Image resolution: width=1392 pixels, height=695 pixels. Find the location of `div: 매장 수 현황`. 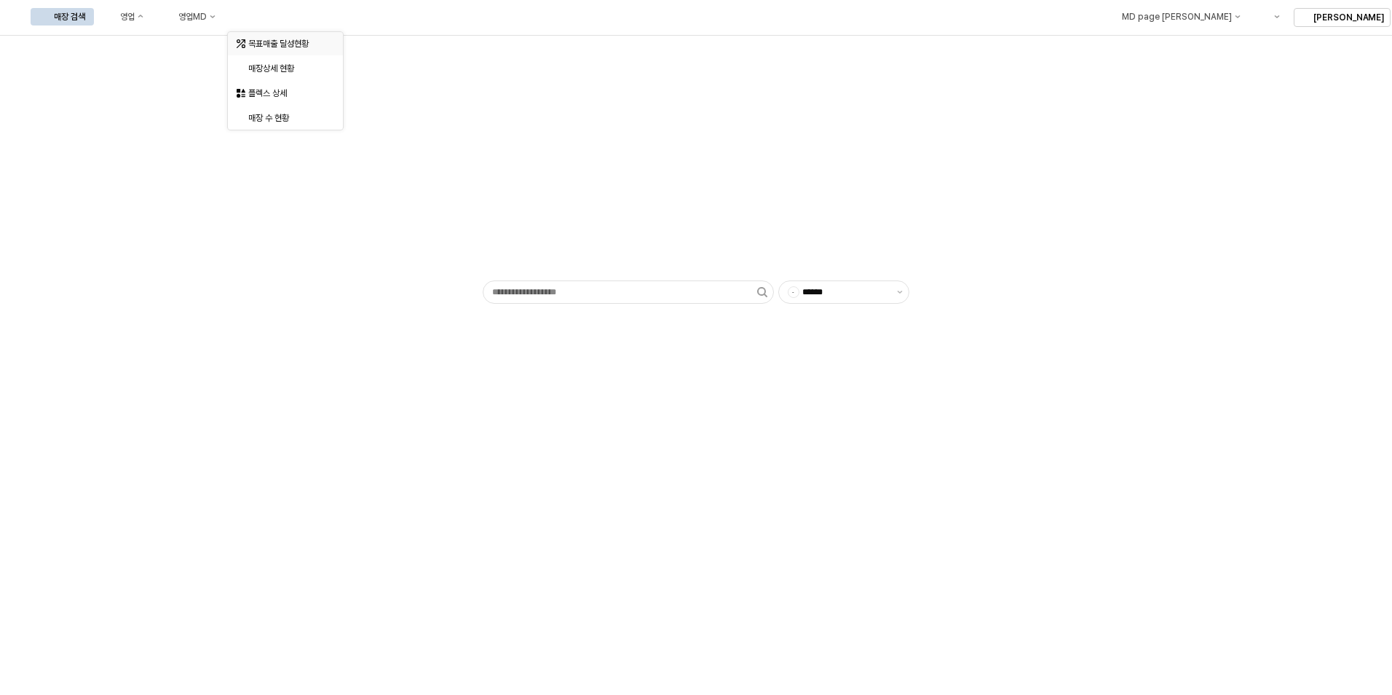

div: 매장 수 현황 is located at coordinates (287, 118).